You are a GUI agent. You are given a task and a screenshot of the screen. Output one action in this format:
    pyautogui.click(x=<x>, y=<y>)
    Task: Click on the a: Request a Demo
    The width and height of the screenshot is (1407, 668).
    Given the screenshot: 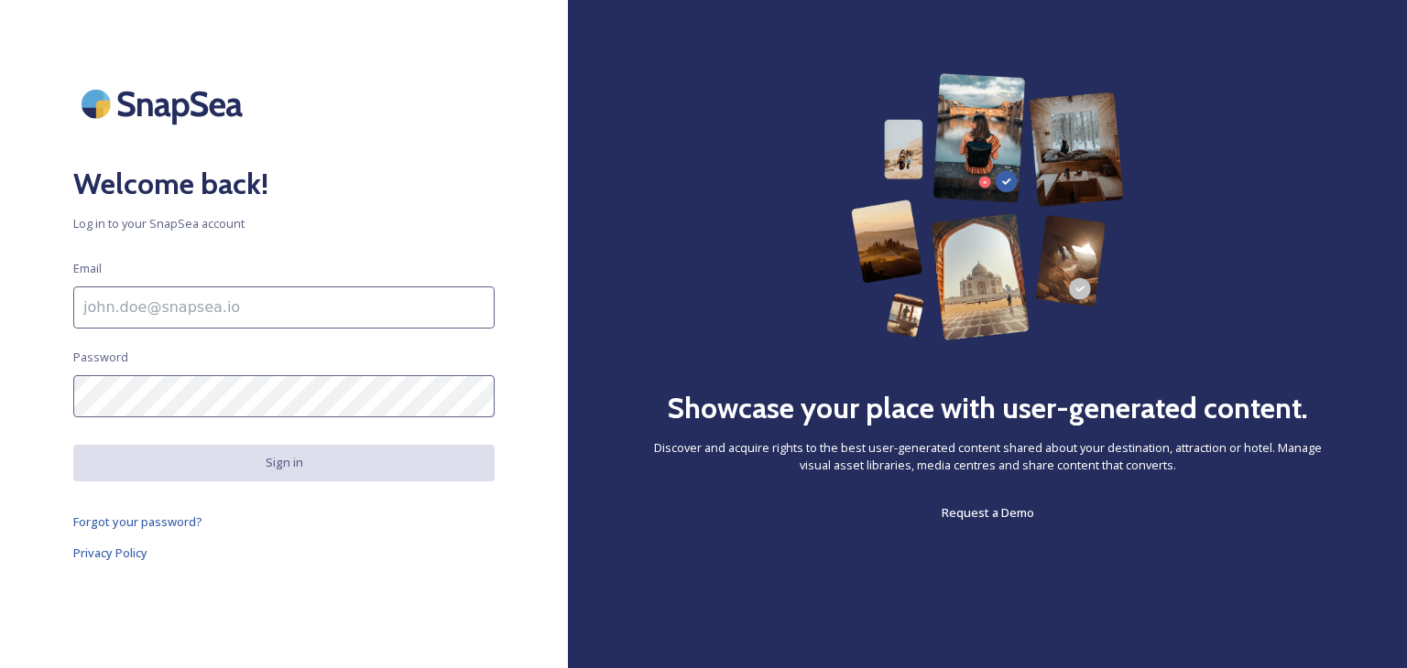 What is the action you would take?
    pyautogui.click(x=987, y=513)
    